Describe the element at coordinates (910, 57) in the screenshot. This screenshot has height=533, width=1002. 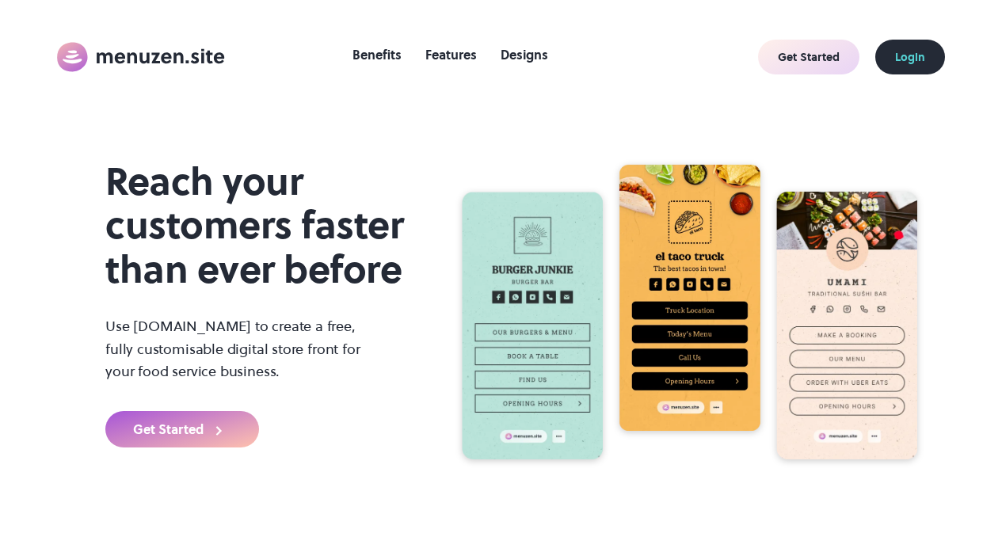
I see `a: Login` at that location.